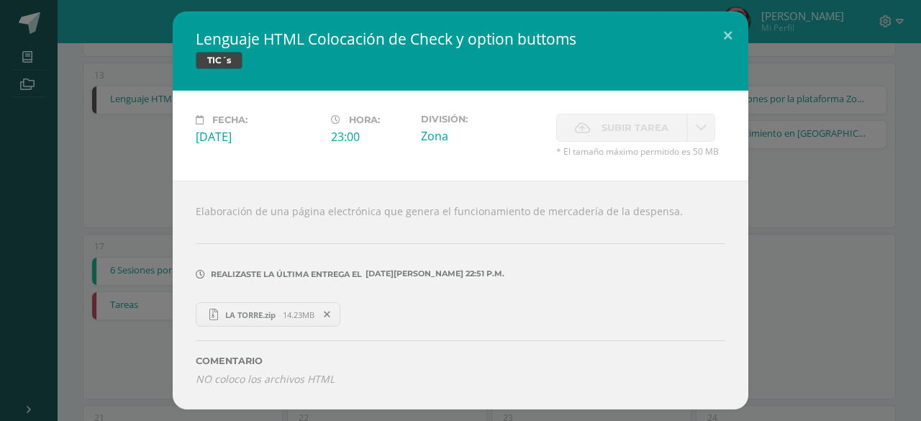  Describe the element at coordinates (250, 314) in the screenshot. I see `span: LA TORRE.zip` at that location.